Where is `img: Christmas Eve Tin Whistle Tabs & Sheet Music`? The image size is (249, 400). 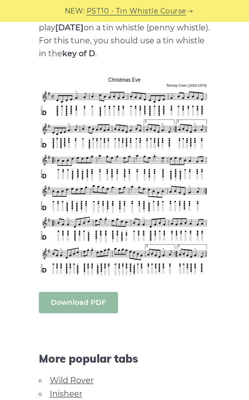
img: Christmas Eve Tin Whistle Tabs & Sheet Music is located at coordinates (124, 176).